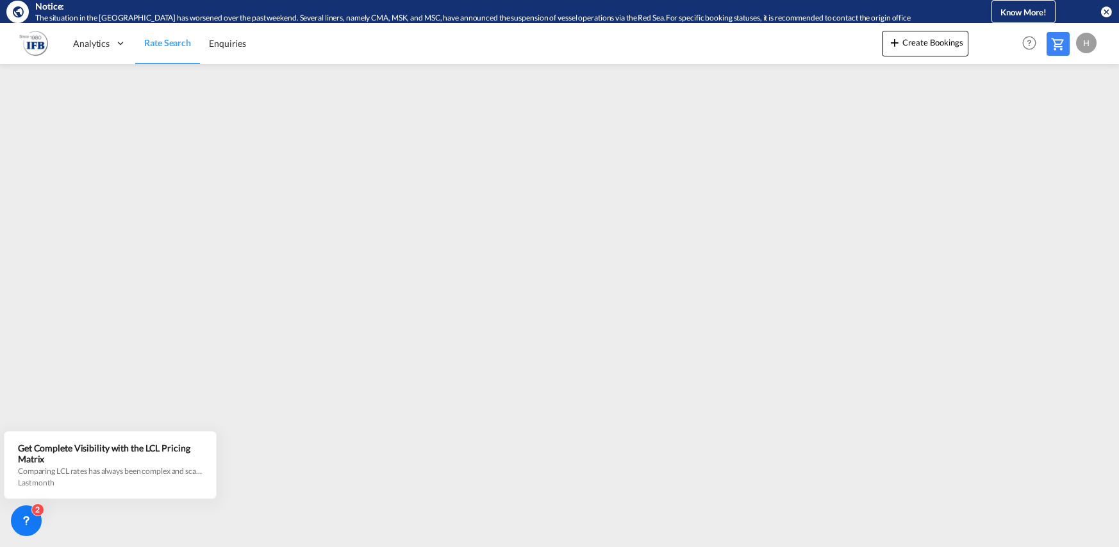  Describe the element at coordinates (18, 12) in the screenshot. I see `md-icon: icon-earth` at that location.